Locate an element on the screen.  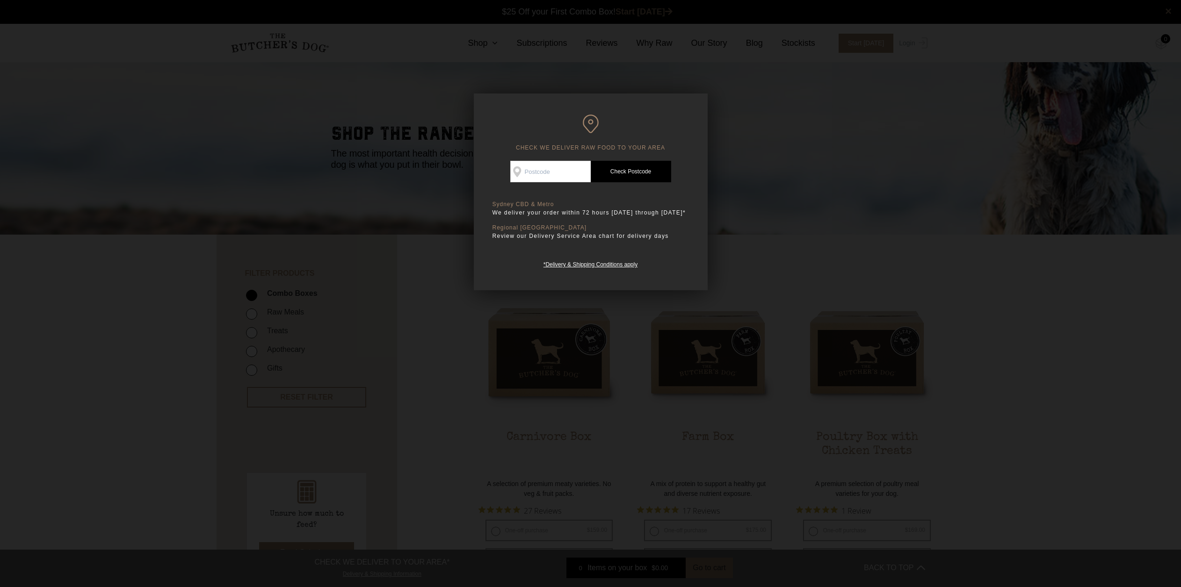
p: Review our Delivery Service Area chart for delivery days is located at coordinates (590, 236).